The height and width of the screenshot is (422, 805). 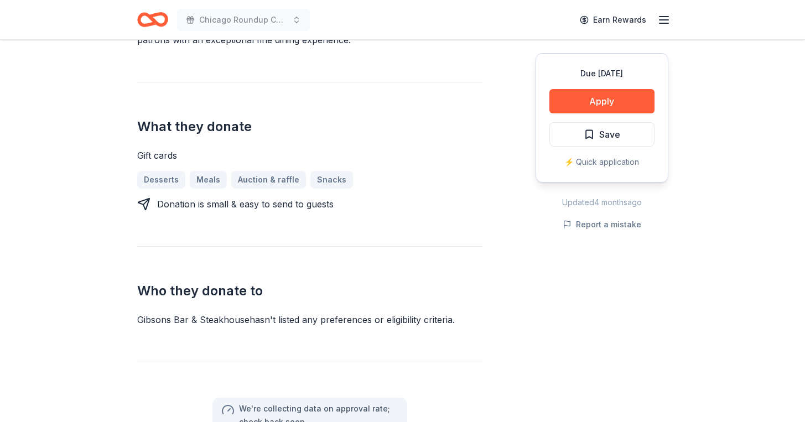 What do you see at coordinates (310, 291) in the screenshot?
I see `h2: Who they donate to` at bounding box center [310, 291].